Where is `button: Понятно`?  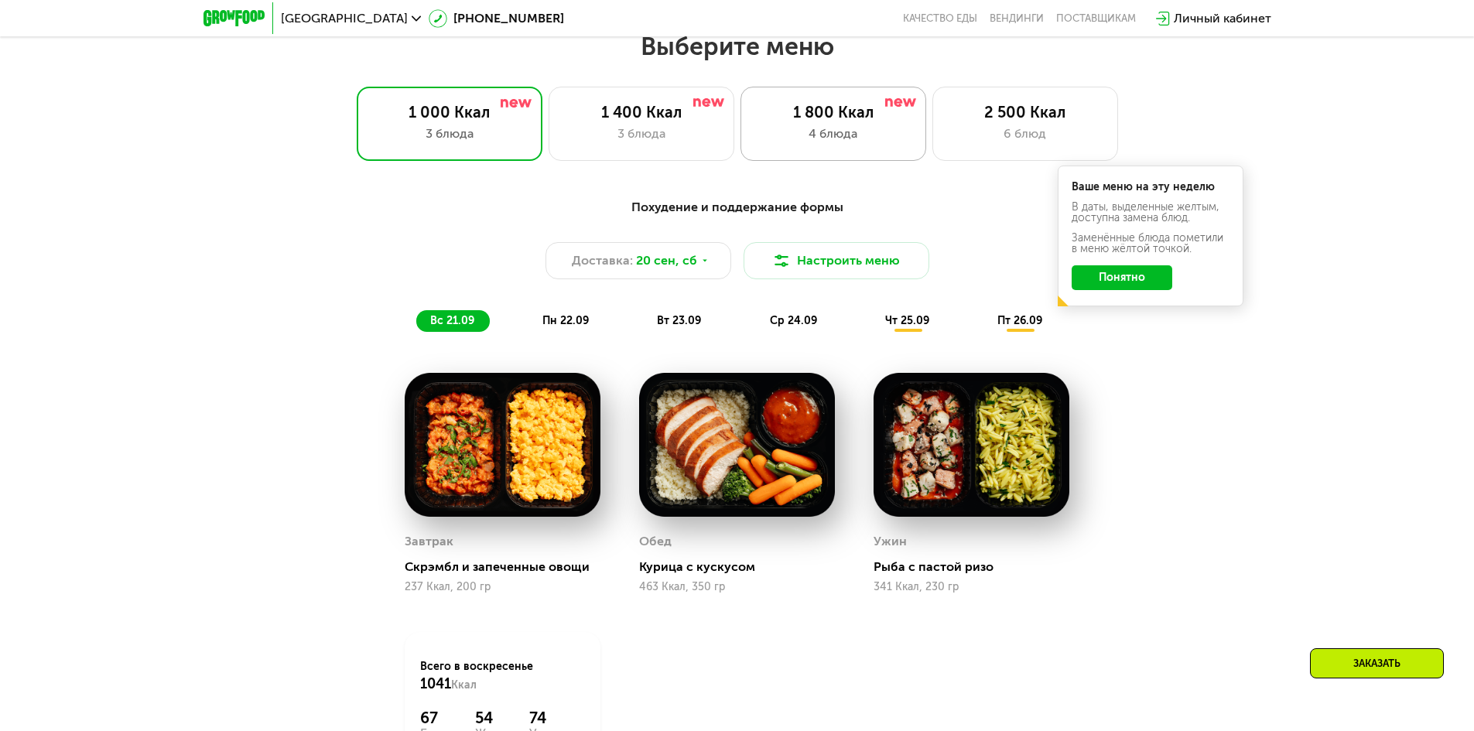 button: Понятно is located at coordinates (1122, 278).